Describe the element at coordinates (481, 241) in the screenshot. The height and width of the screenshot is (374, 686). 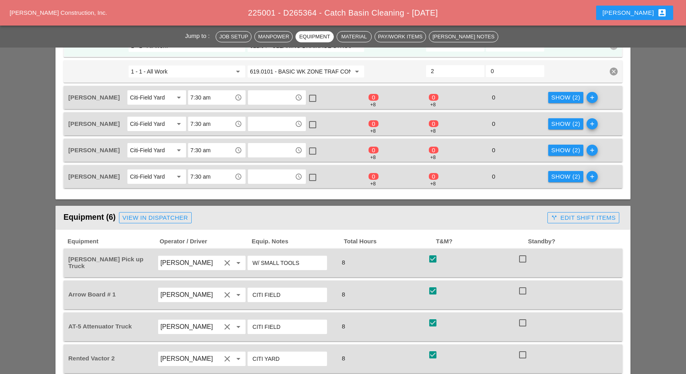
I see `span: T&M?` at that location.